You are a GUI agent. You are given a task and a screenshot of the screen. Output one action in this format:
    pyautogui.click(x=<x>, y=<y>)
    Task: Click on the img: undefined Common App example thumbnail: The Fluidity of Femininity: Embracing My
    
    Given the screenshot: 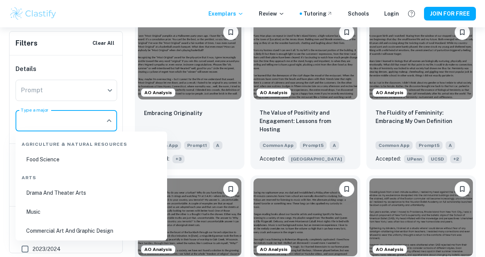 What is the action you would take?
    pyautogui.click(x=421, y=60)
    